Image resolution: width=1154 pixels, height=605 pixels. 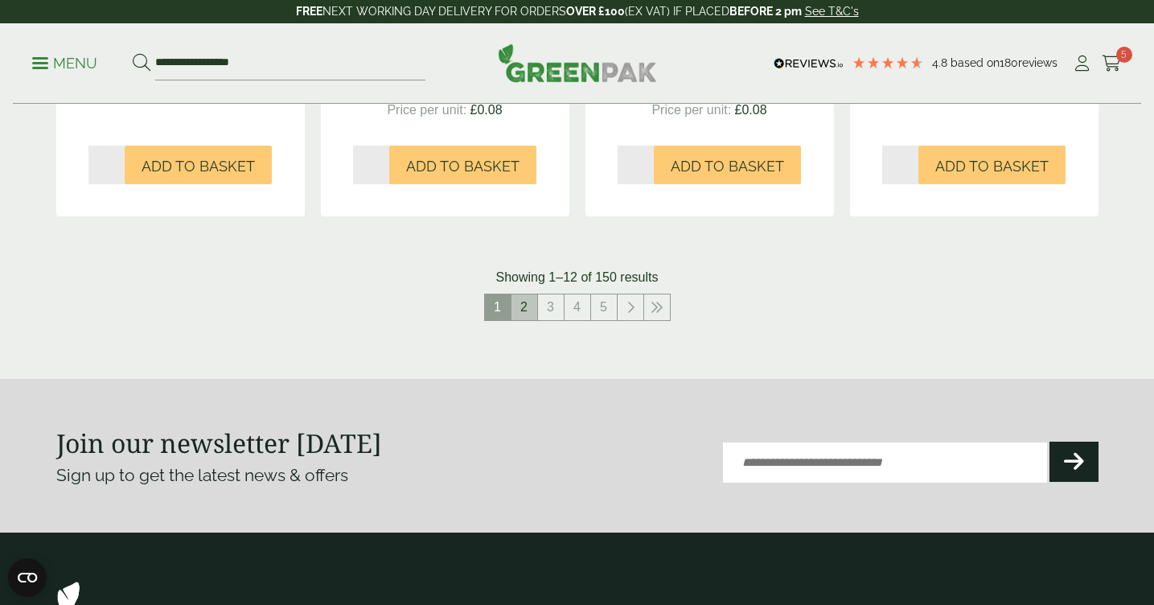 I want to click on a: Menu, so click(x=64, y=62).